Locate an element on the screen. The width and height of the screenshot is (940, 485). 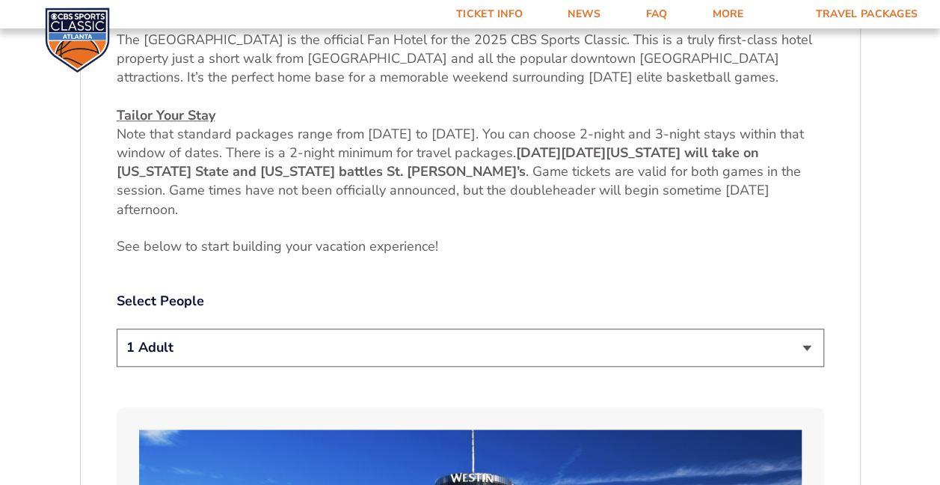
p: See below to start building your vacation e is located at coordinates (470, 246).